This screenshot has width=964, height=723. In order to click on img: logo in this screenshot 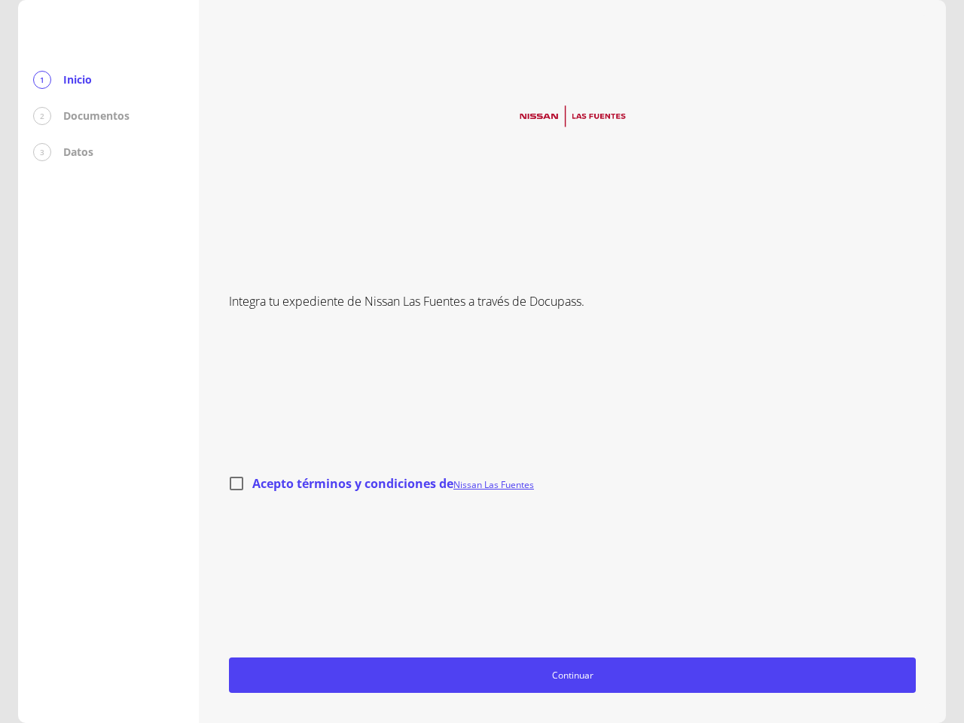, I will do `click(573, 116)`.